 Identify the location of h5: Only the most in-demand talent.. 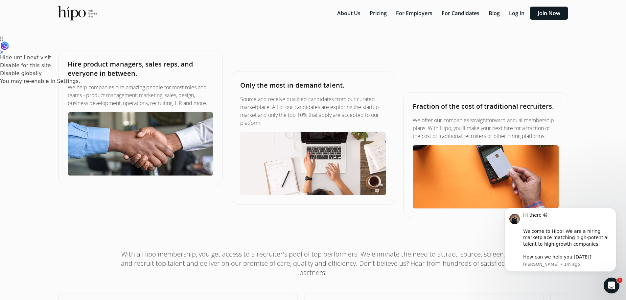
(313, 85).